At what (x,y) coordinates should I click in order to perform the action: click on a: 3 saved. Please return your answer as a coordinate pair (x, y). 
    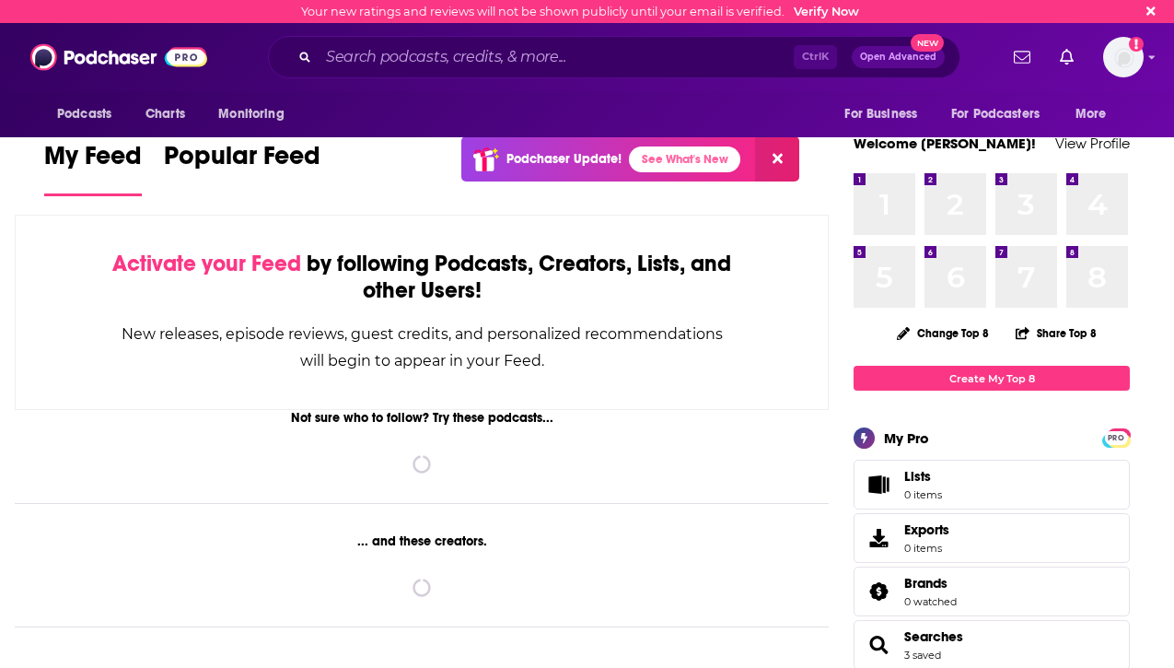
    Looking at the image, I should click on (923, 655).